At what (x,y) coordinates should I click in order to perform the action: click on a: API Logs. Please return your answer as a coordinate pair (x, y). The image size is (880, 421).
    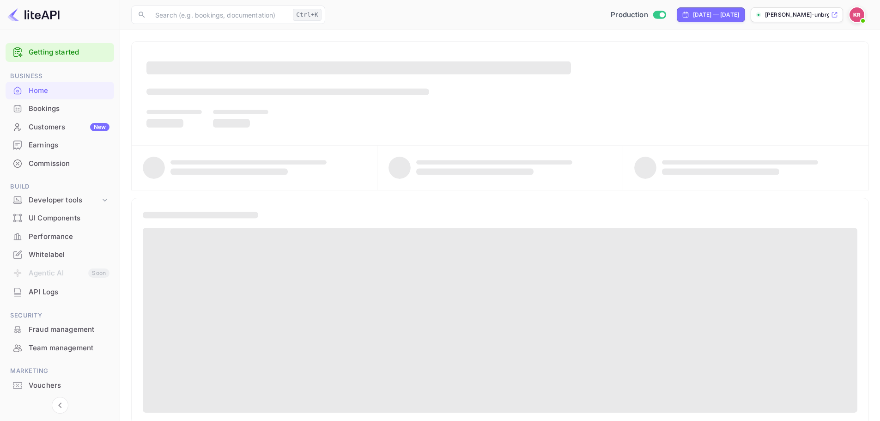
    Looking at the image, I should click on (60, 291).